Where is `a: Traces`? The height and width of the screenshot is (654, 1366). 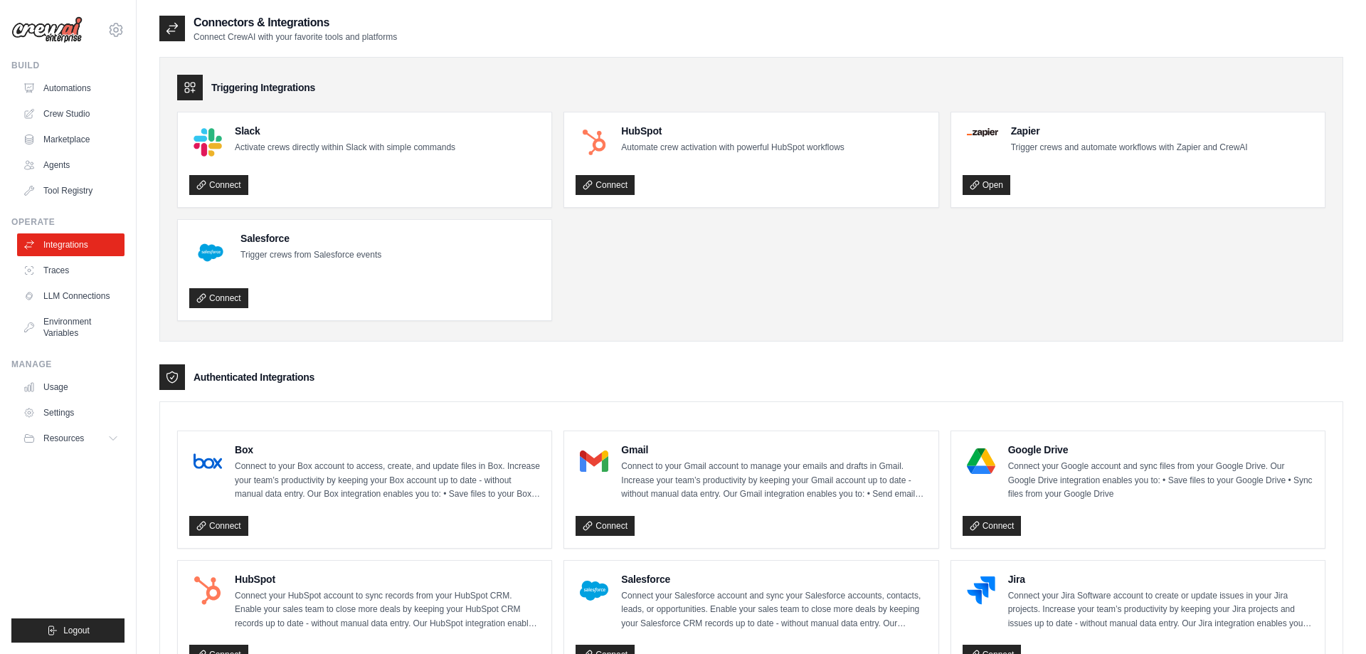 a: Traces is located at coordinates (70, 270).